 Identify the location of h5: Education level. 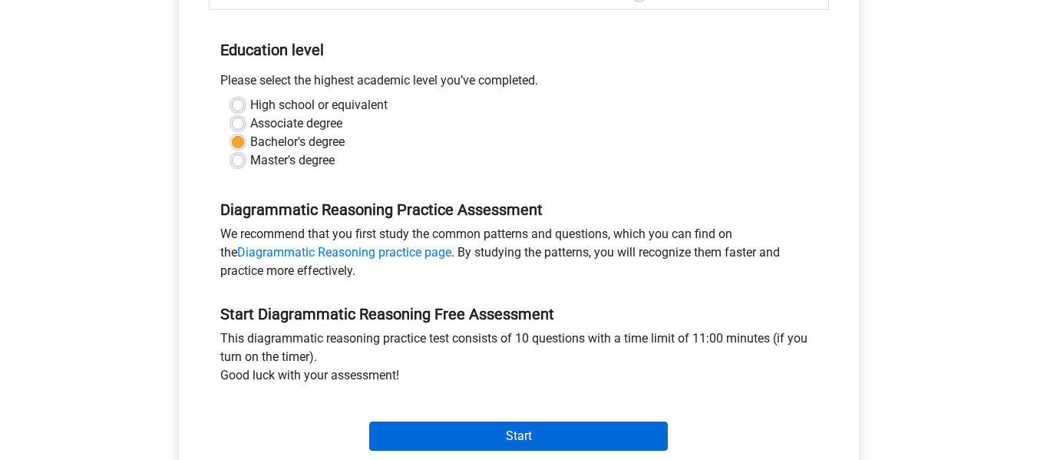
(519, 50).